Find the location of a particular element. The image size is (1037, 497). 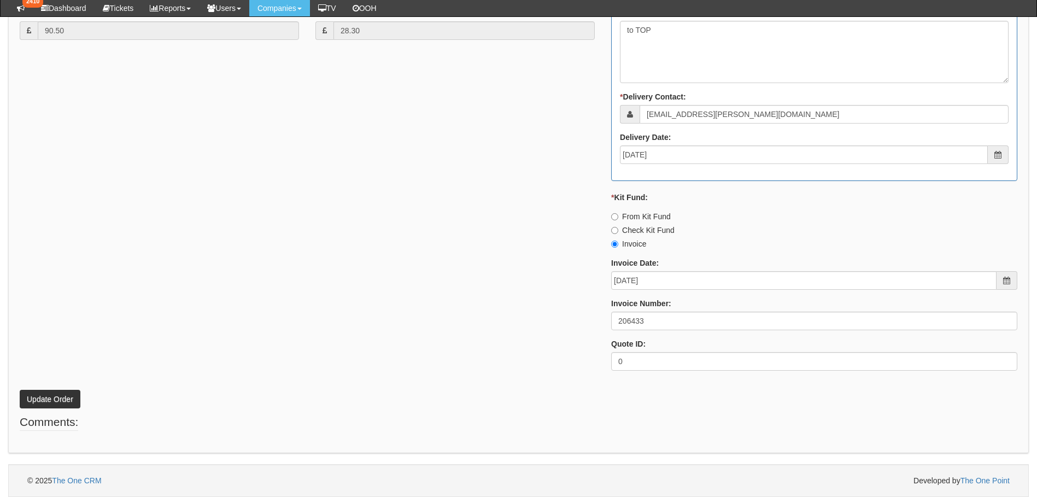

label: Invoice Number: is located at coordinates (641, 303).